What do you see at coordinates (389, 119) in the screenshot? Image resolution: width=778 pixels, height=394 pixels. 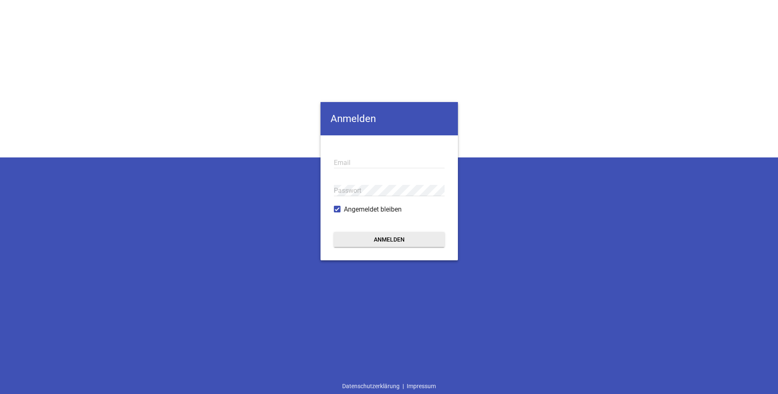 I see `h4: Anmelden` at bounding box center [389, 119].